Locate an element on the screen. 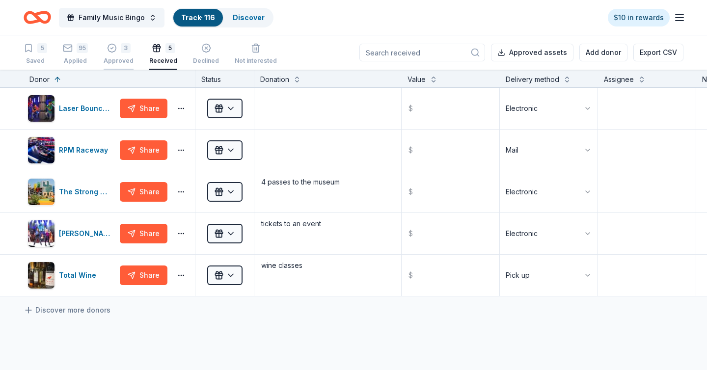 Image resolution: width=707 pixels, height=370 pixels. button: Image for RPM RacewayRPM Raceway is located at coordinates (72, 150).